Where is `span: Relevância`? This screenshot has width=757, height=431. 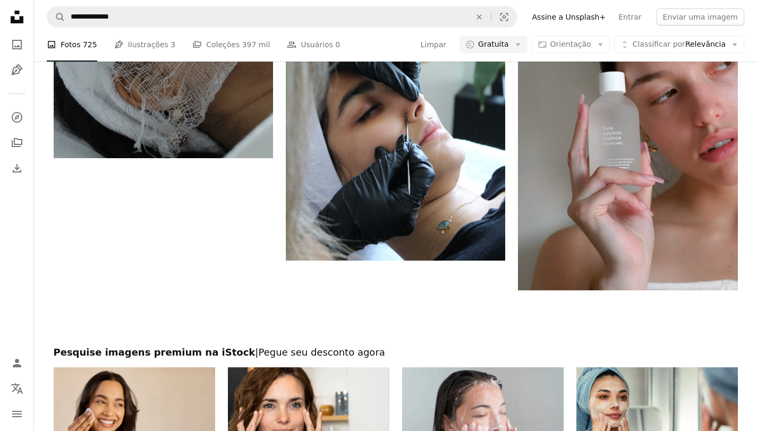 span: Relevância is located at coordinates (679, 45).